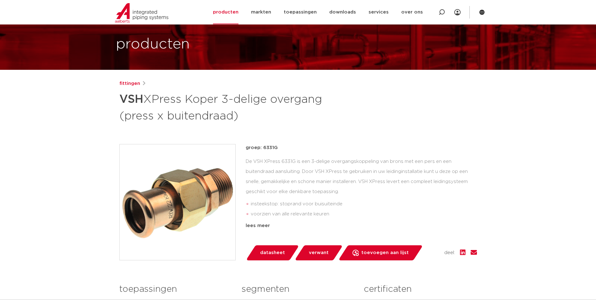 This screenshot has height=300, width=596. I want to click on h3: toepassingen, so click(176, 289).